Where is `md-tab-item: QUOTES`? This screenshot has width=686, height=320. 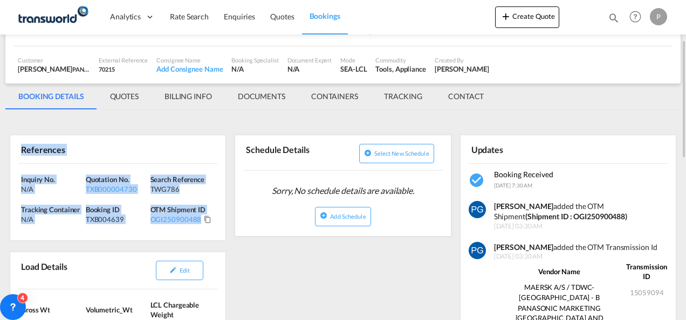 md-tab-item: QUOTES is located at coordinates (124, 97).